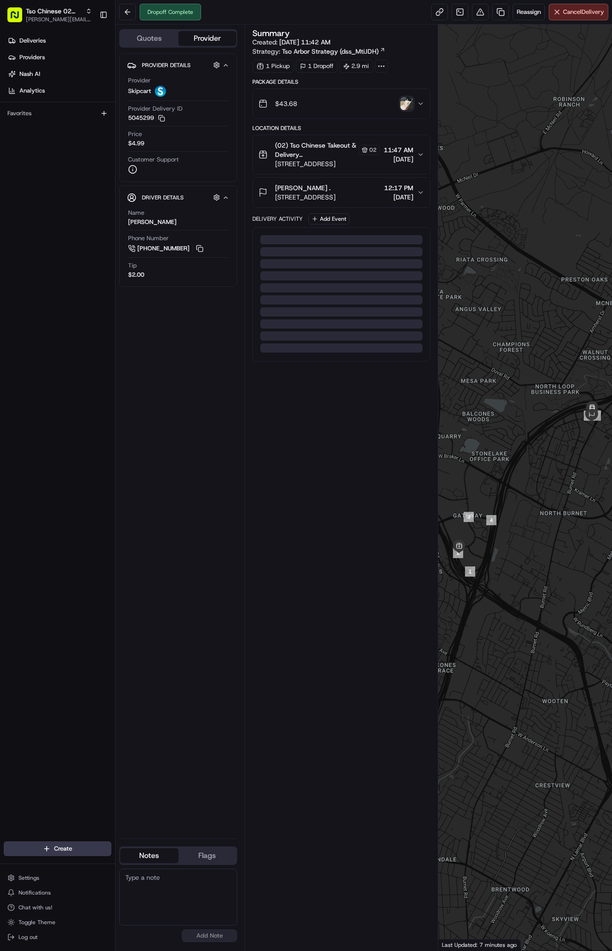 This screenshot has height=951, width=612. I want to click on button: $43.68photo_proof_of_delivery image, so click(341, 104).